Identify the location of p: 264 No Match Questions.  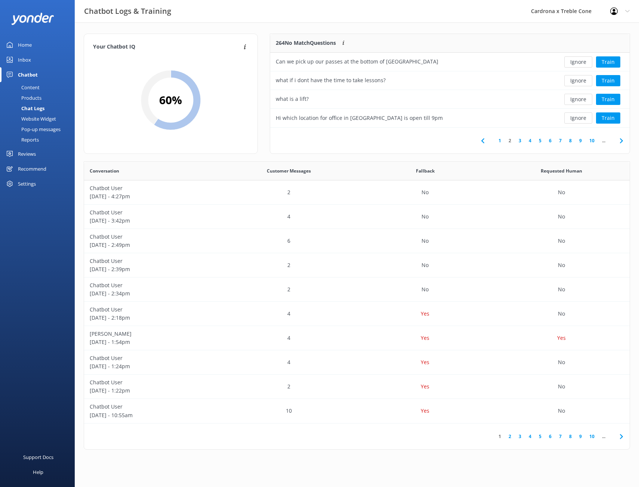
(306, 43).